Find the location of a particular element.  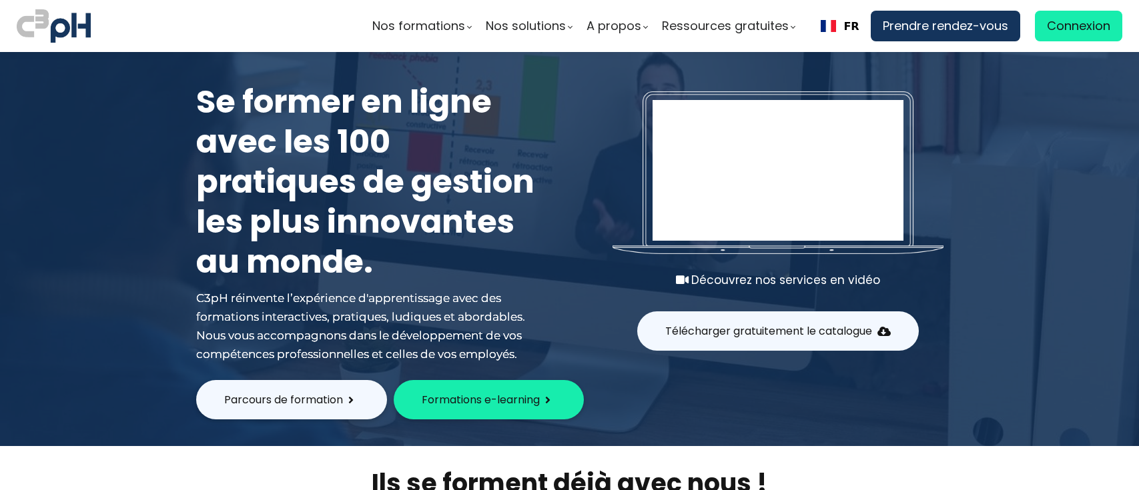

span: Nos solutions is located at coordinates (526, 26).